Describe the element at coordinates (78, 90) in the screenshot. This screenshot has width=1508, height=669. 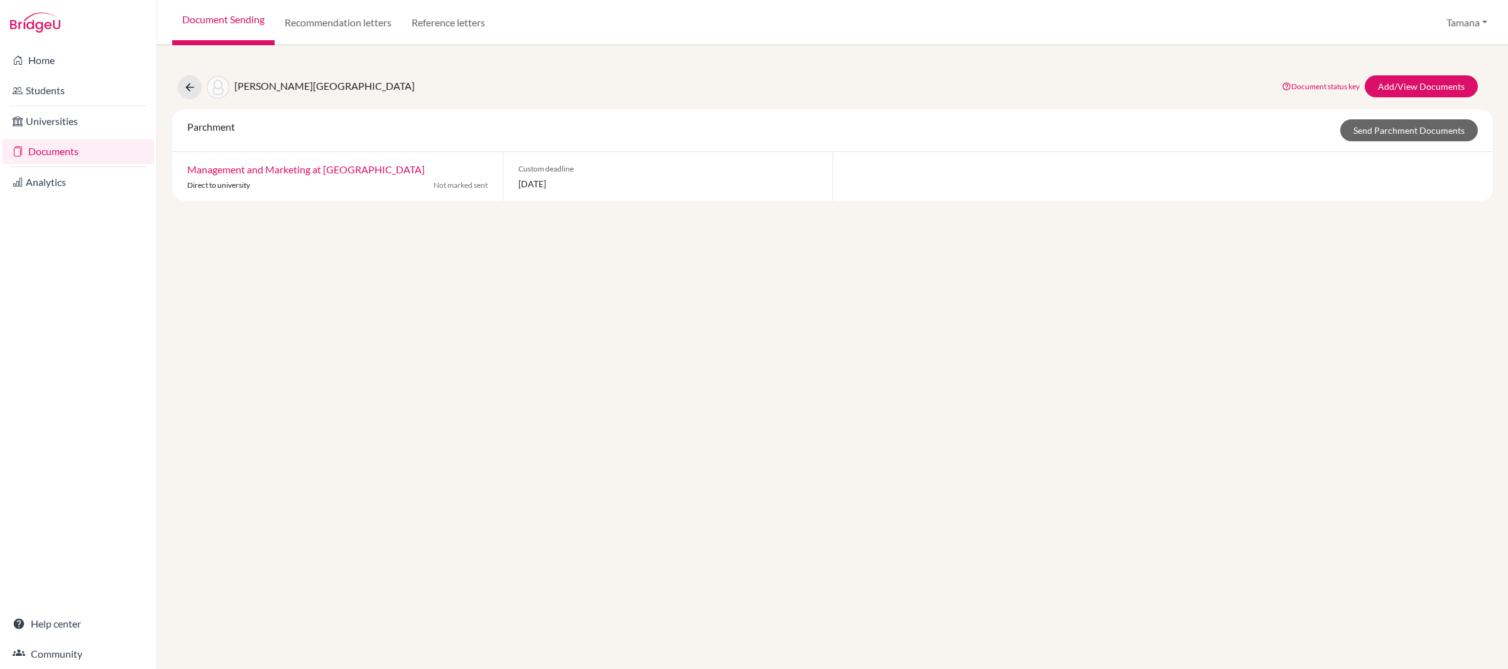
I see `a: Students` at that location.